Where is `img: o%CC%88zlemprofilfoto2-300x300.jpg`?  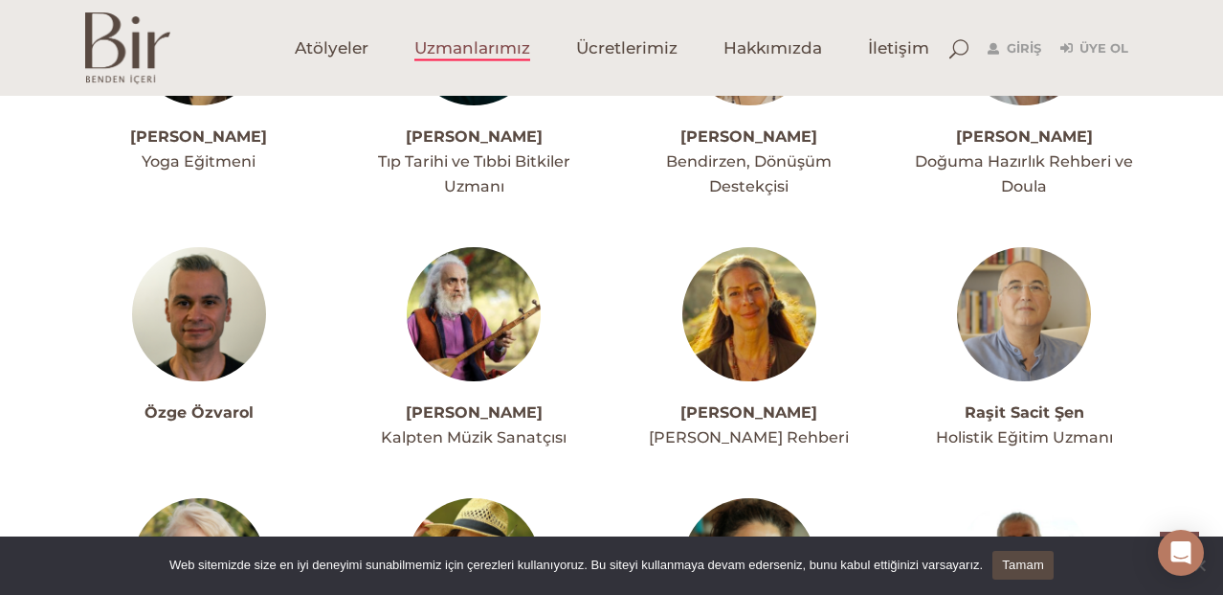 img: o%CC%88zlemprofilfoto2-300x300.jpg is located at coordinates (750, 314).